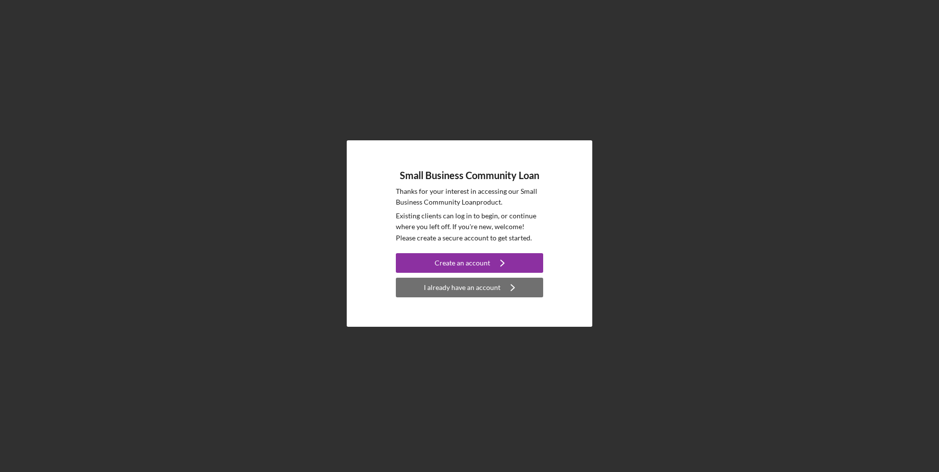 Image resolution: width=939 pixels, height=472 pixels. Describe the element at coordinates (469, 227) in the screenshot. I see `p: Existing clients can log in to begin, or continue where you left off. If you're new, welcome! Ple...` at that location.